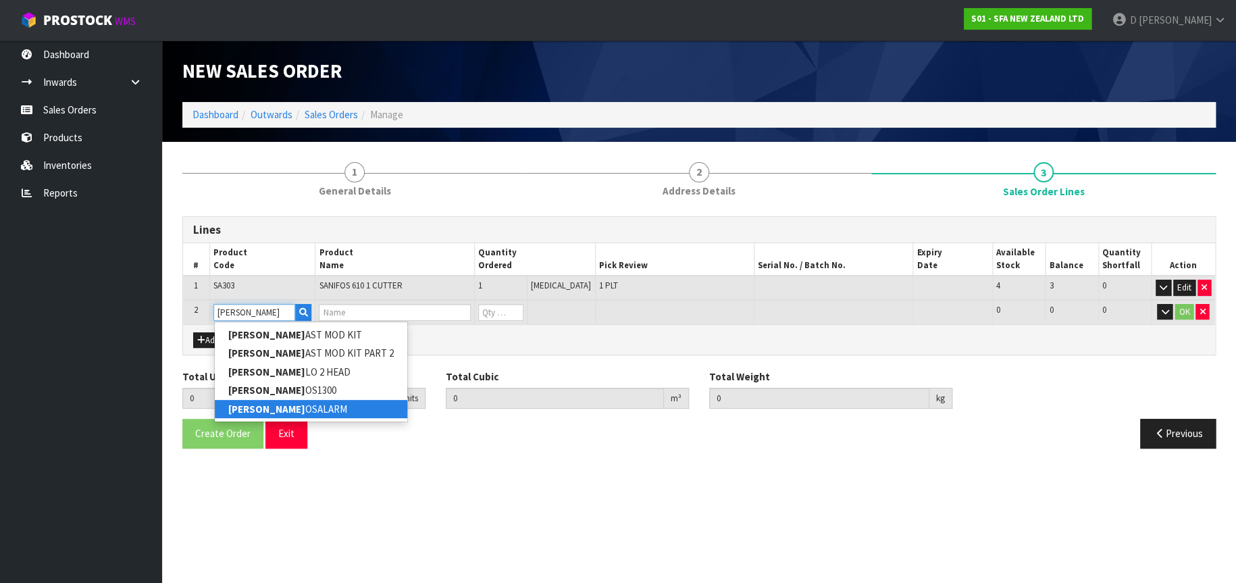 The image size is (1236, 583). I want to click on th: Pick Review, so click(674, 259).